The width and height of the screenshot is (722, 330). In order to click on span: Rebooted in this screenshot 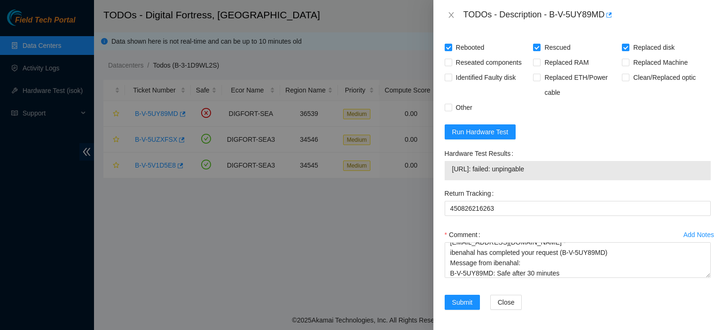, I will do `click(470, 47)`.